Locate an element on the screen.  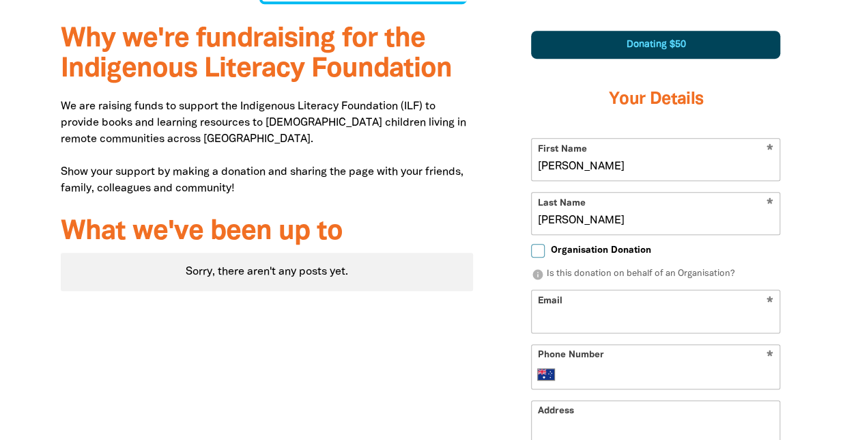
p: We are raising funds to support the Indigenous Literacy Foundation (ILF) to provide books and lea... is located at coordinates (267, 147).